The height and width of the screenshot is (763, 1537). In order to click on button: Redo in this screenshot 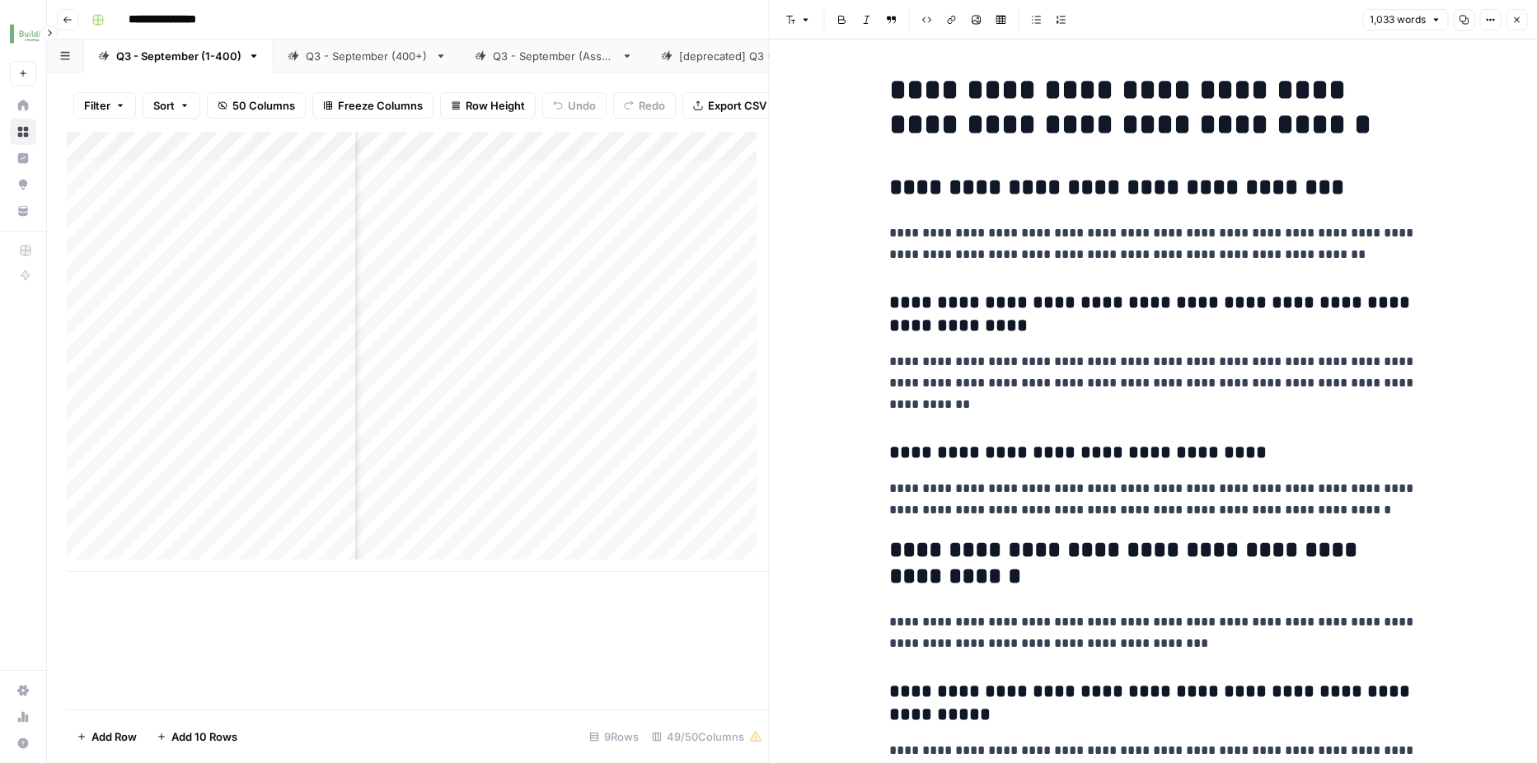, I will do `click(644, 105)`.